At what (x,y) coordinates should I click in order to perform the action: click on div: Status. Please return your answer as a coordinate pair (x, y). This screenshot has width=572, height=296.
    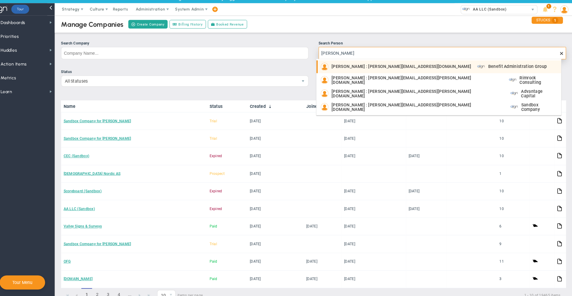
    Looking at the image, I should click on (193, 76).